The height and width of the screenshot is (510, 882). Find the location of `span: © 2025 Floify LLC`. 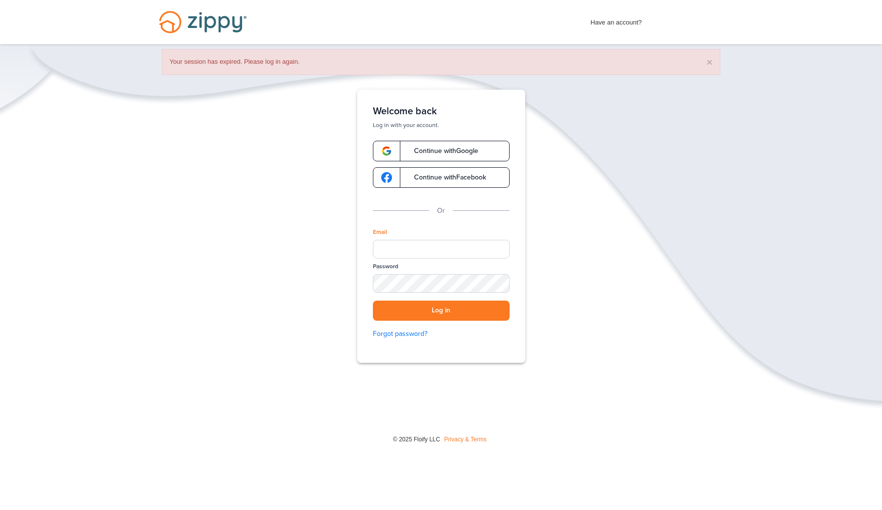

span: © 2025 Floify LLC is located at coordinates (417, 439).